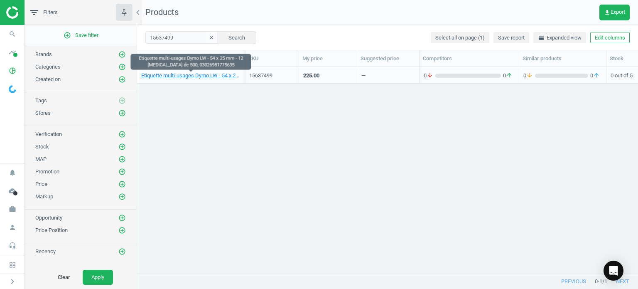 The width and height of the screenshot is (638, 289). I want to click on span: Export, so click(615, 12).